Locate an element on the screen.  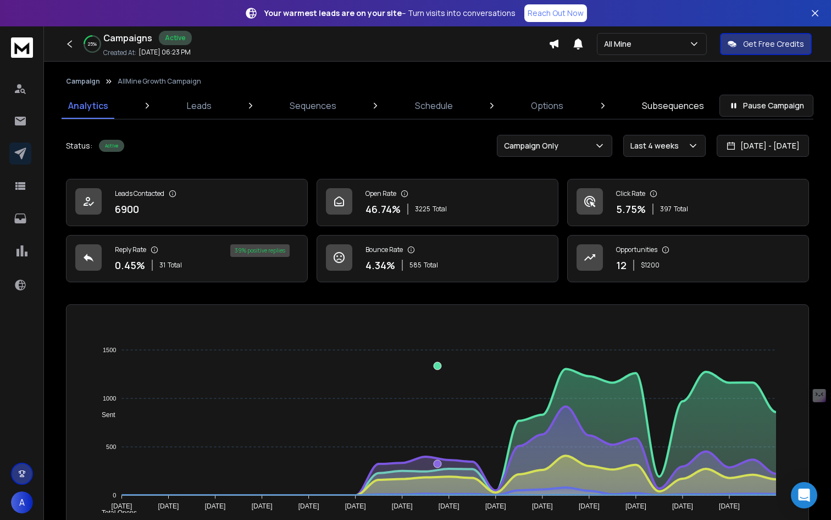
button: A is located at coordinates (22, 502).